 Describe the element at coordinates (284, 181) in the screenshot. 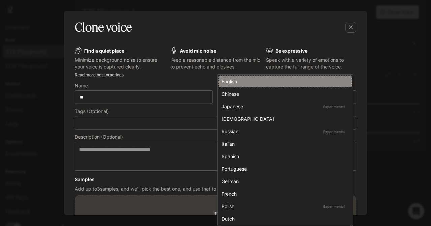

I see `div: German` at that location.